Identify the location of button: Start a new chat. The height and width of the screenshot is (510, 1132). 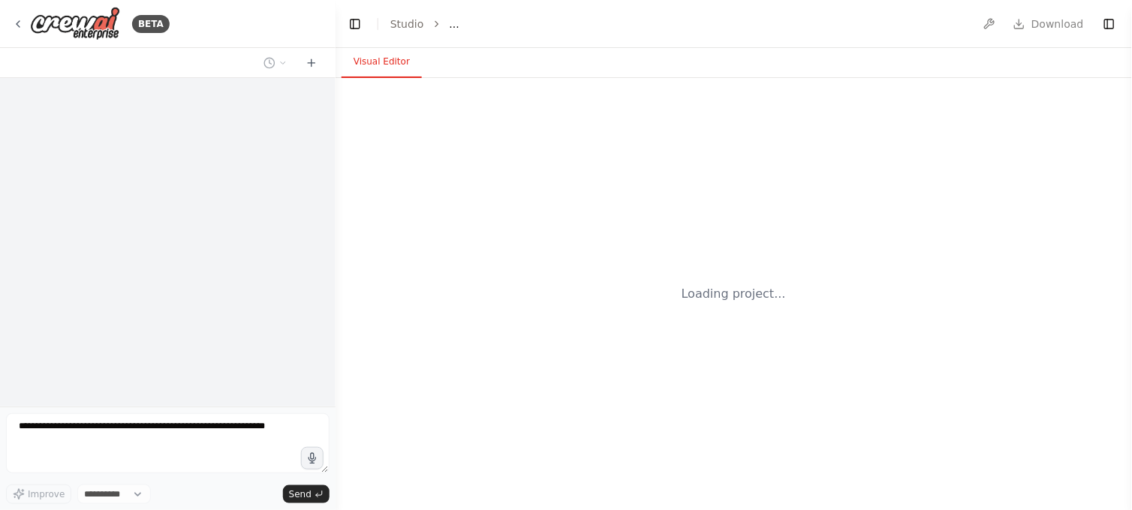
(311, 63).